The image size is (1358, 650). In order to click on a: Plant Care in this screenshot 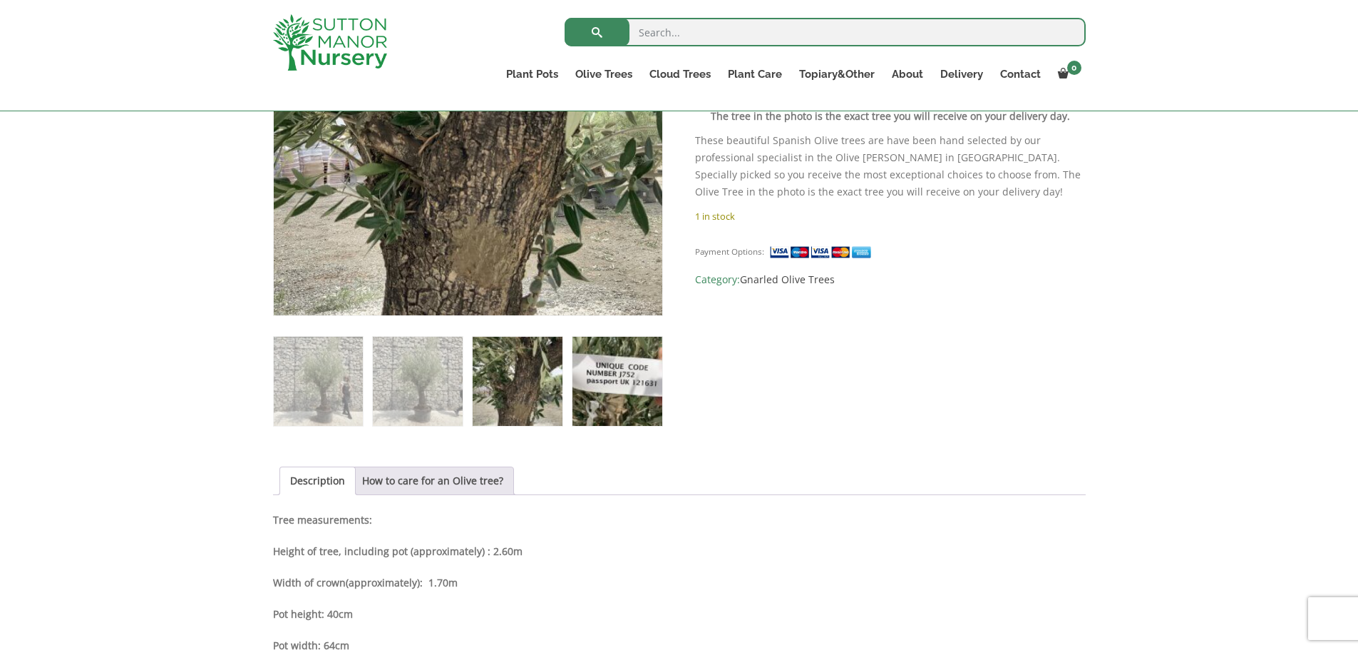, I will do `click(755, 74)`.